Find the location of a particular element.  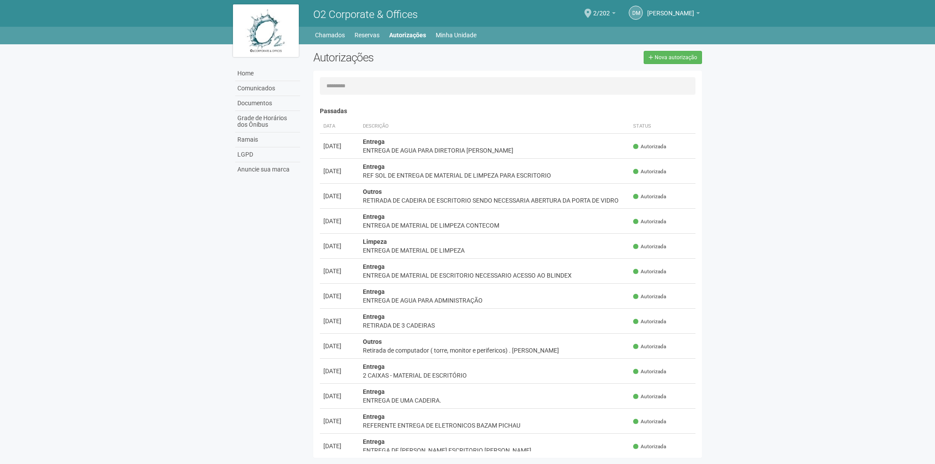

a: Ramais is located at coordinates (268, 140).